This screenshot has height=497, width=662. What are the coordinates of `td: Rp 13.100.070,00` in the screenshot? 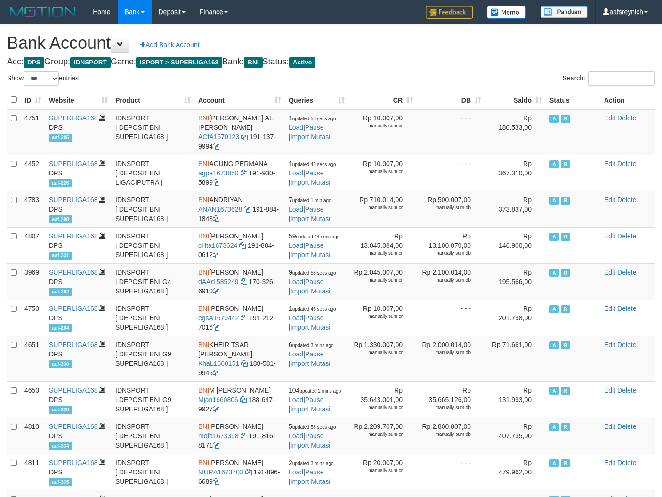 It's located at (450, 245).